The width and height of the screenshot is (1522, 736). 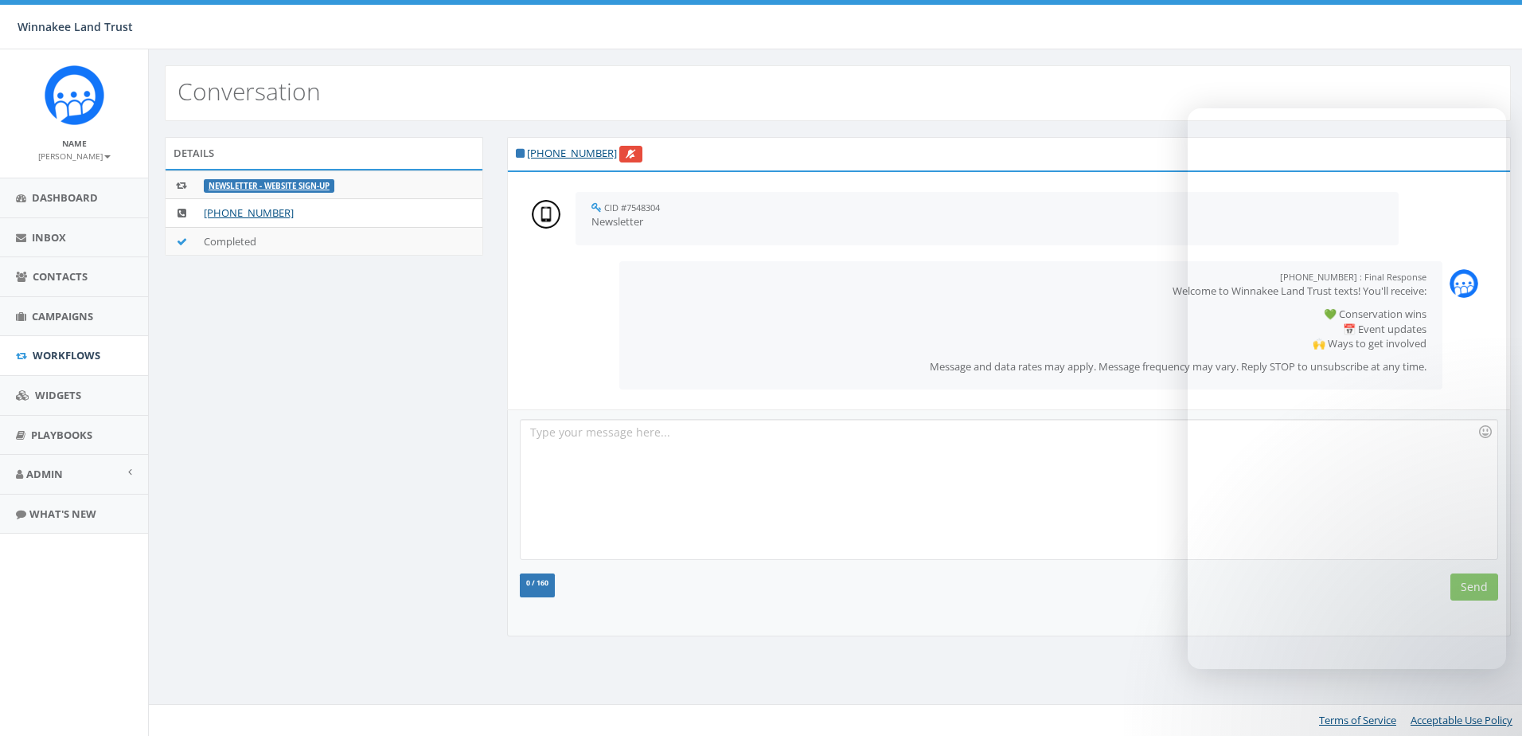 I want to click on span: Inbox, so click(x=49, y=237).